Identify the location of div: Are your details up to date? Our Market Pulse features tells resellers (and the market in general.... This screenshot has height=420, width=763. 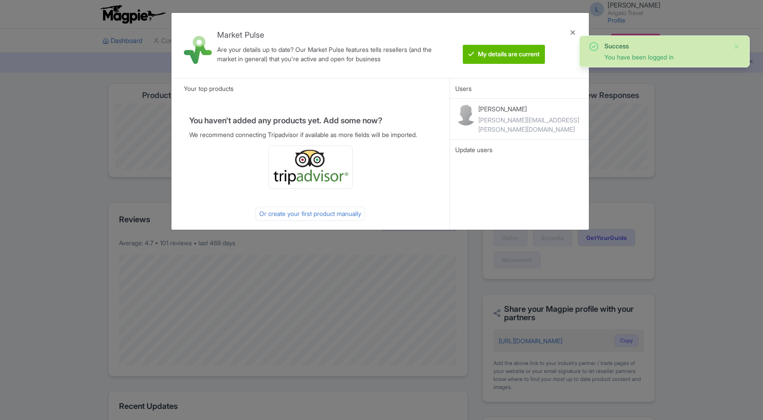
(331, 54).